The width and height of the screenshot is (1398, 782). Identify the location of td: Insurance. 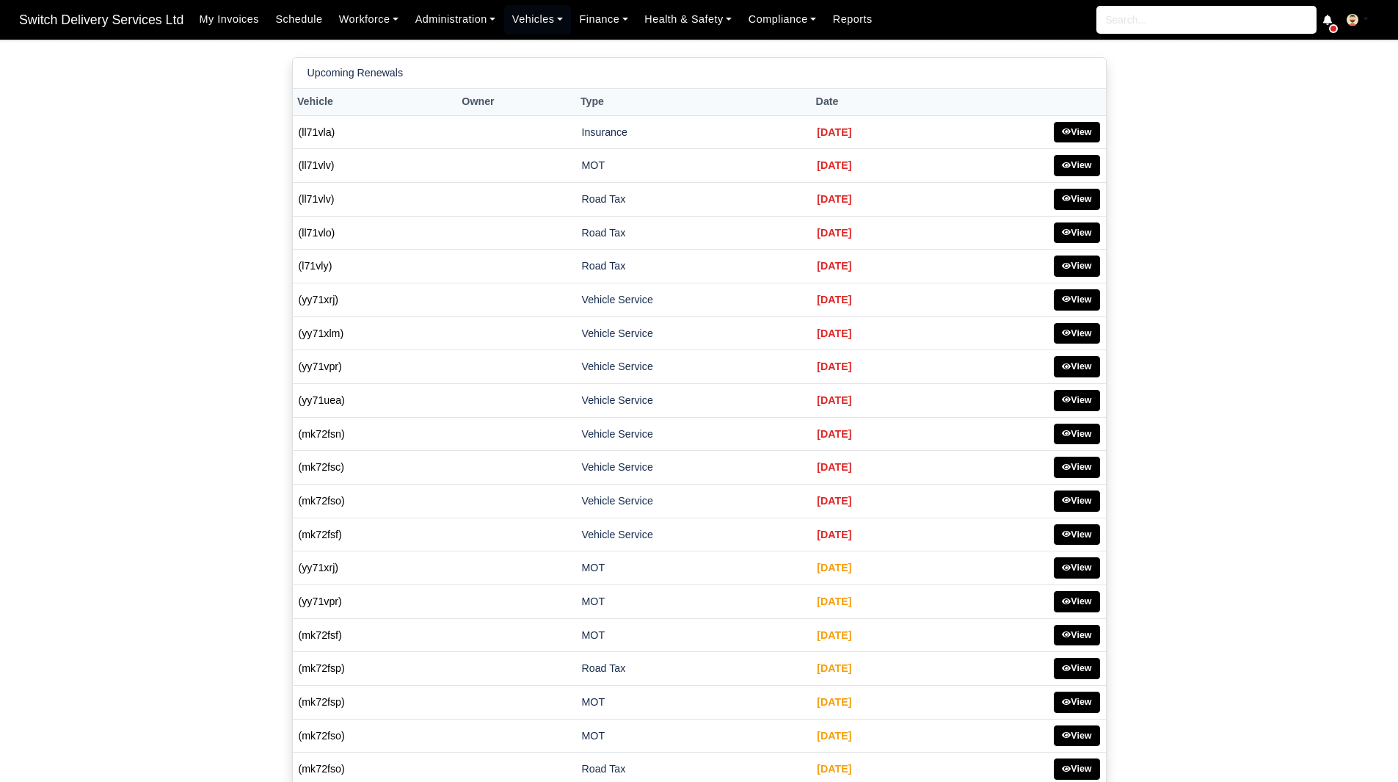
(693, 132).